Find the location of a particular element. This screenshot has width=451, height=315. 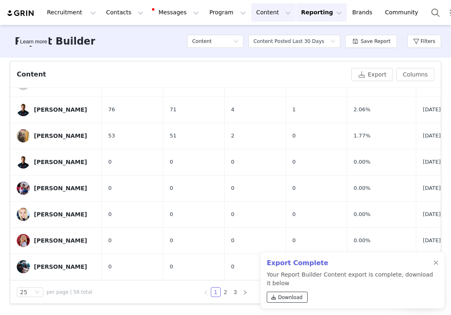

button: Columns is located at coordinates (415, 74).